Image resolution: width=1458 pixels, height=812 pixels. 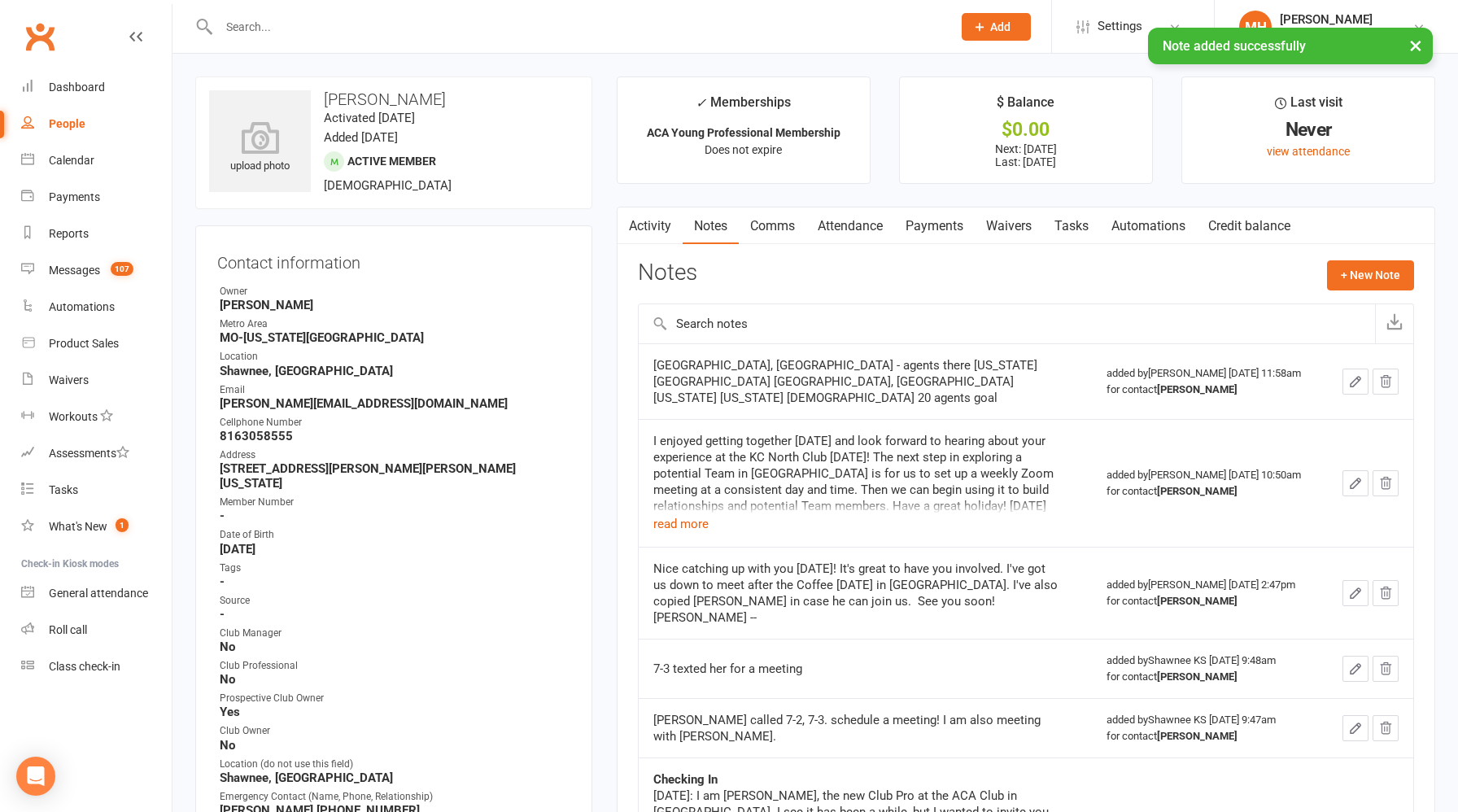 What do you see at coordinates (856, 669) in the screenshot?
I see `div: 7-3 texted her for a meeting` at bounding box center [856, 669].